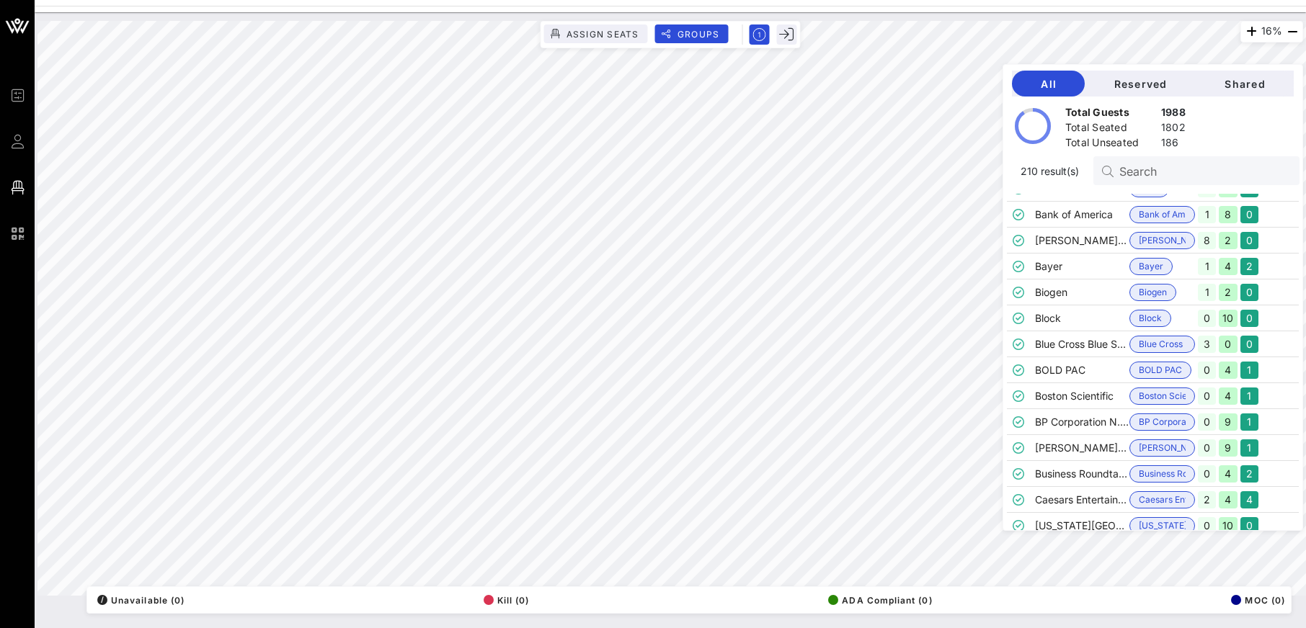 This screenshot has width=1306, height=628. I want to click on span: Unavailable (0), so click(141, 600).